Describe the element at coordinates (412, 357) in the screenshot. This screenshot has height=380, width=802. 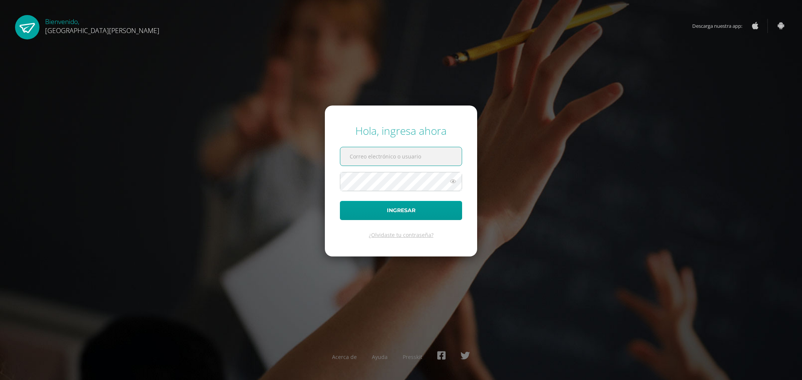
I see `a: Presskit` at that location.